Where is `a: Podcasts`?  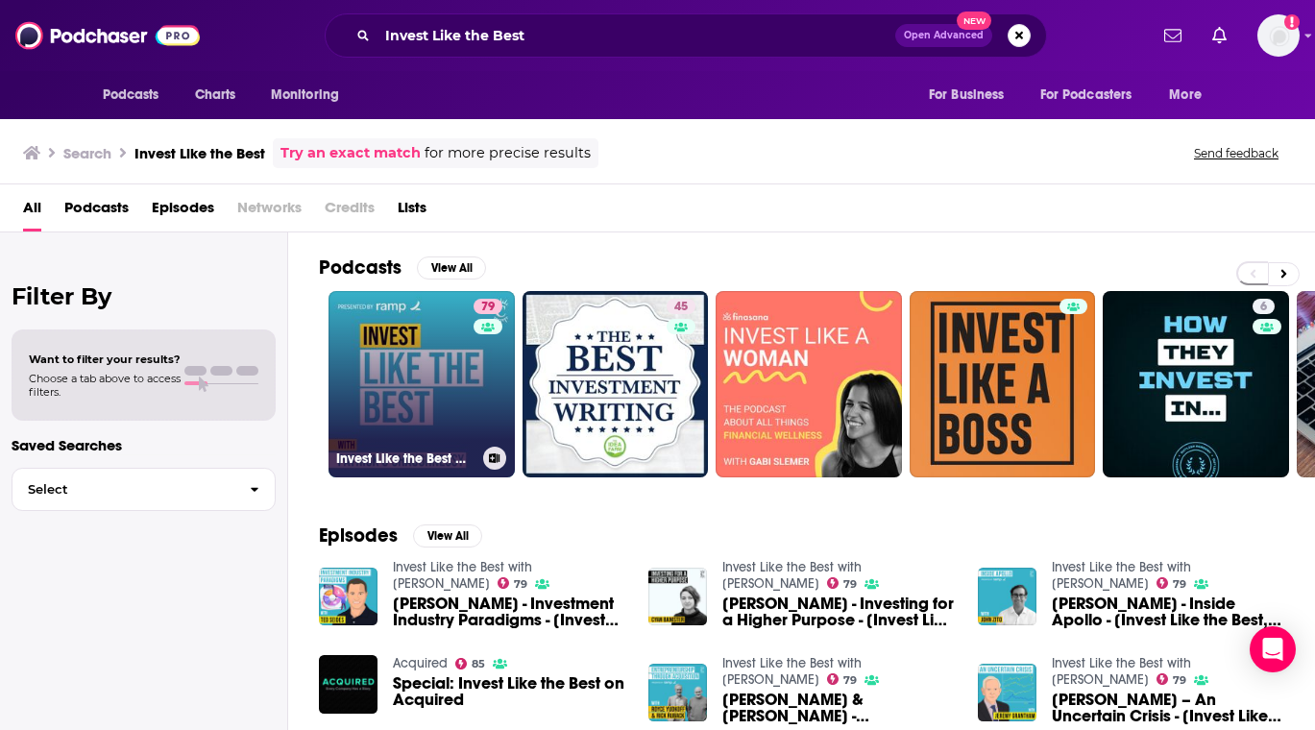 a: Podcasts is located at coordinates (96, 211).